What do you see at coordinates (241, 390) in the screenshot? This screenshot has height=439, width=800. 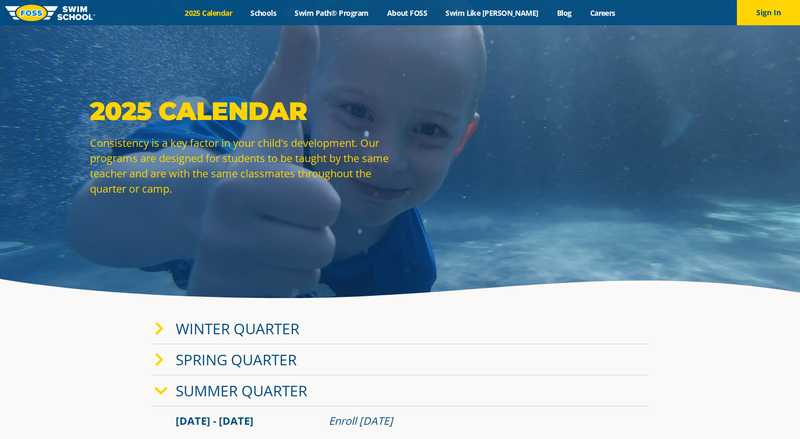 I see `a: Summer Quarter` at bounding box center [241, 390].